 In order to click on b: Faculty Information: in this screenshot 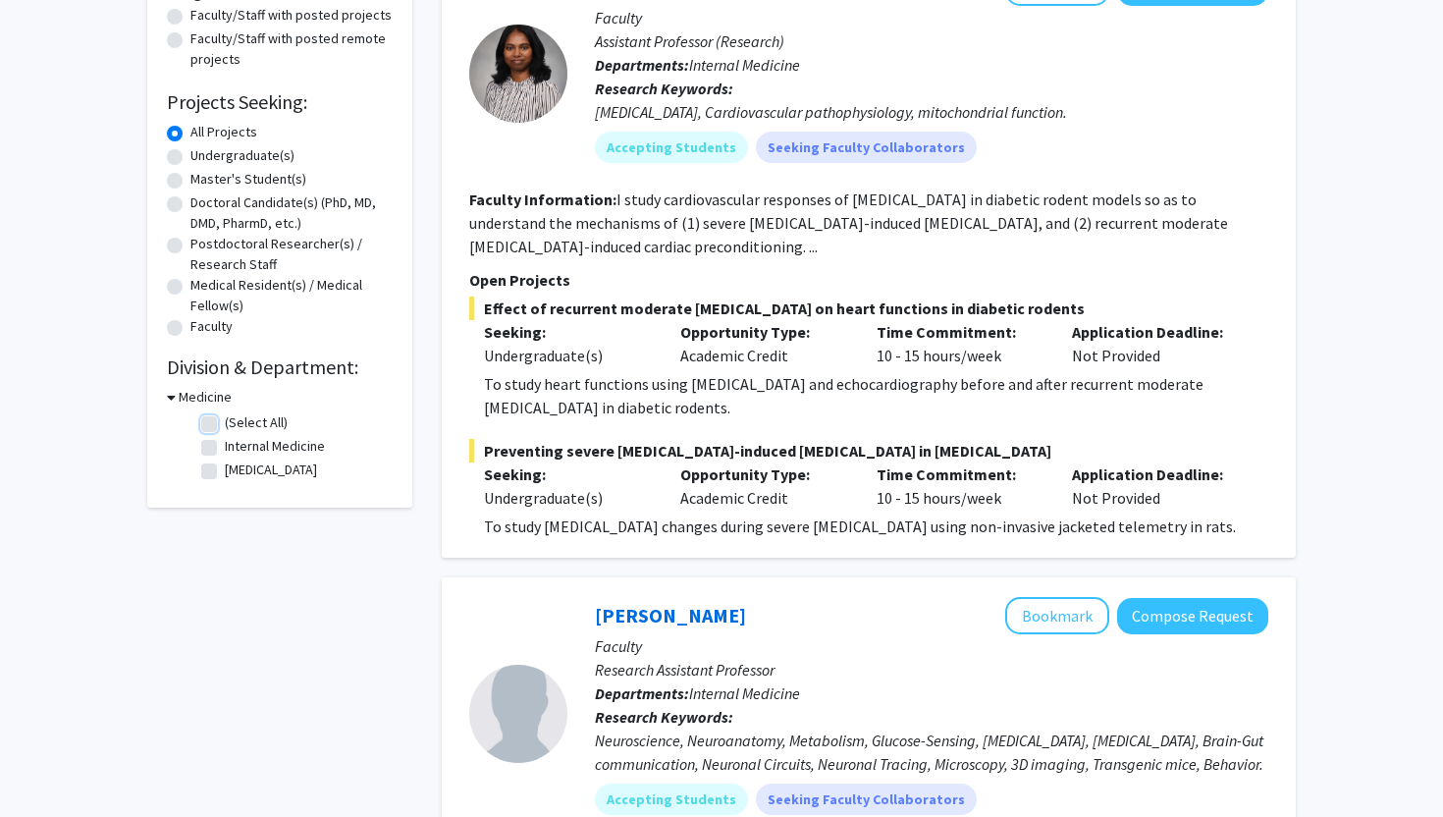, I will do `click(543, 199)`.